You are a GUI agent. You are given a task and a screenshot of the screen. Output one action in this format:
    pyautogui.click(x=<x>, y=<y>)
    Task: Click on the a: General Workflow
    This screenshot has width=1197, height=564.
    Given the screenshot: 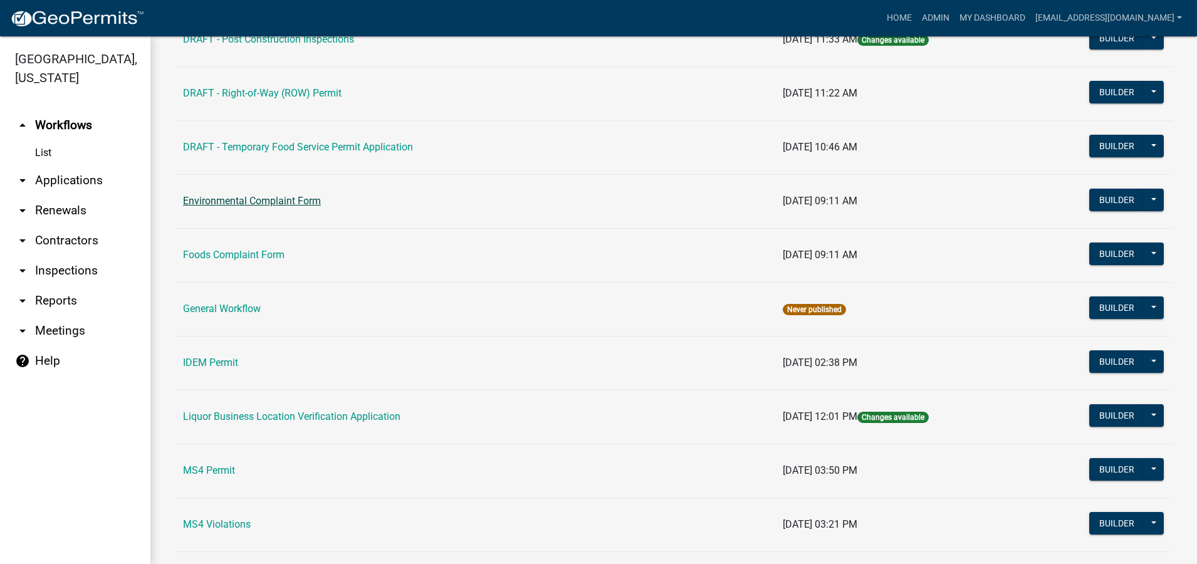 What is the action you would take?
    pyautogui.click(x=222, y=308)
    